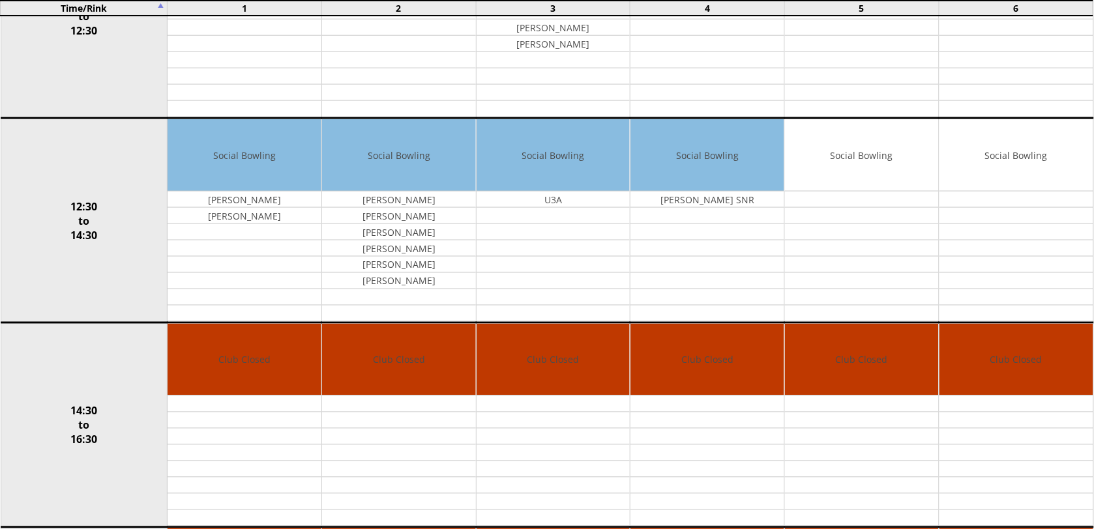  Describe the element at coordinates (398, 8) in the screenshot. I see `td: 2` at that location.